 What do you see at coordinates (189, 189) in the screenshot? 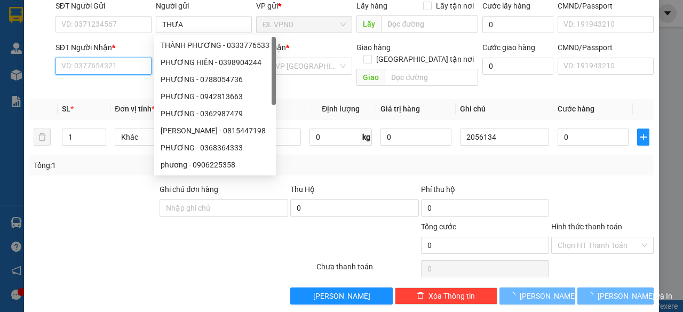
I see `label: Ghi chú đơn hàng` at bounding box center [189, 189].